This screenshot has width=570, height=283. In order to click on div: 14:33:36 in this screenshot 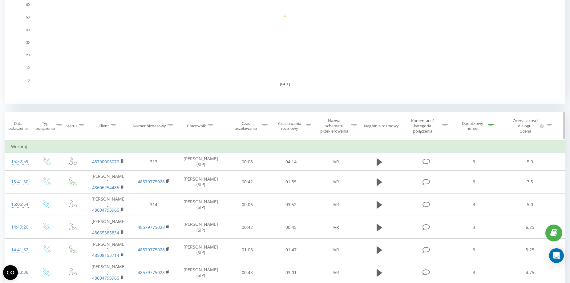, I will do `click(19, 272)`.